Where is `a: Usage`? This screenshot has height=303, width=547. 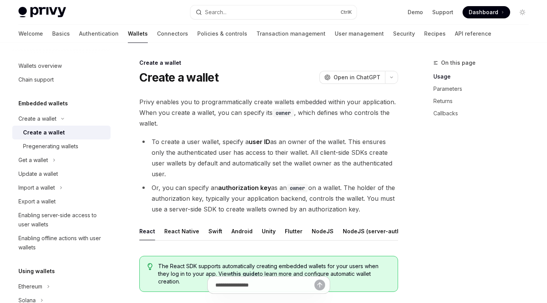 a: Usage is located at coordinates (484, 77).